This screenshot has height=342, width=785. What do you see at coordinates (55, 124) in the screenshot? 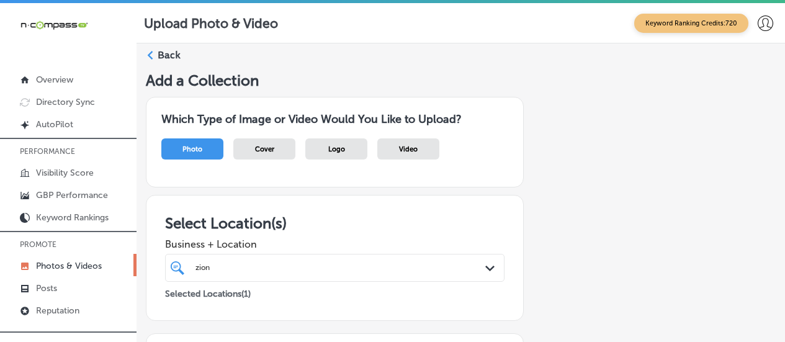
I see `p: AutoPilot` at bounding box center [55, 124].